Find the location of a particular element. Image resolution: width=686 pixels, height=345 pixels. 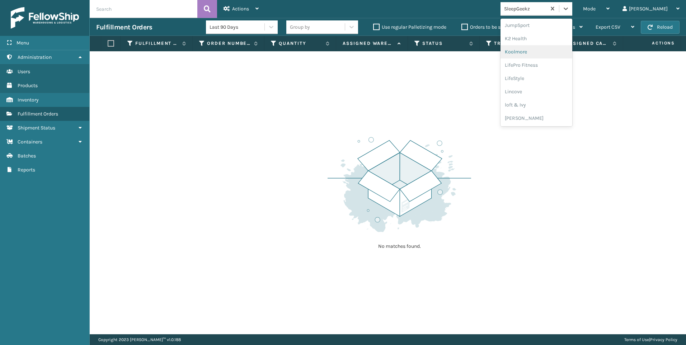

span: Mode is located at coordinates (589, 9).